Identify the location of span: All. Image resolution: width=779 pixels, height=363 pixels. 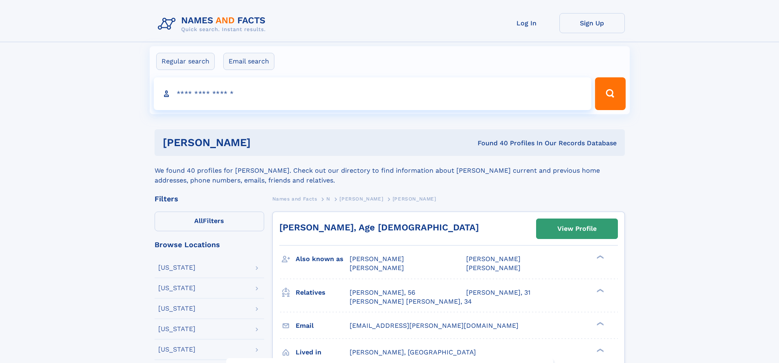
(198, 220).